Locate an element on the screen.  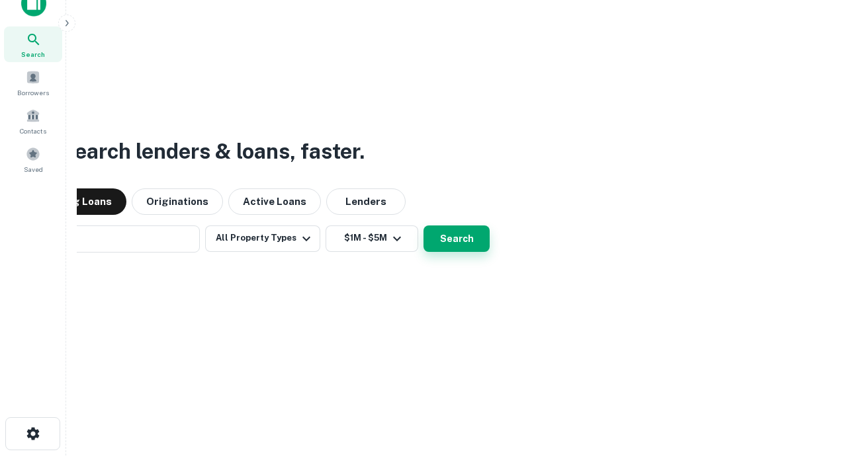
button: $1M - $5M is located at coordinates (372, 239).